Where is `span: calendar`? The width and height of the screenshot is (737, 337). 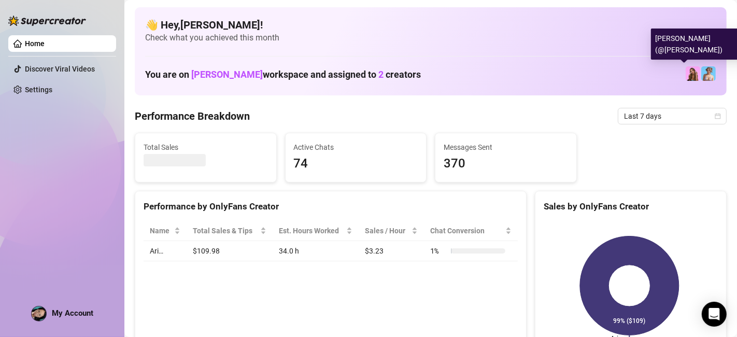 span: calendar is located at coordinates (718, 116).